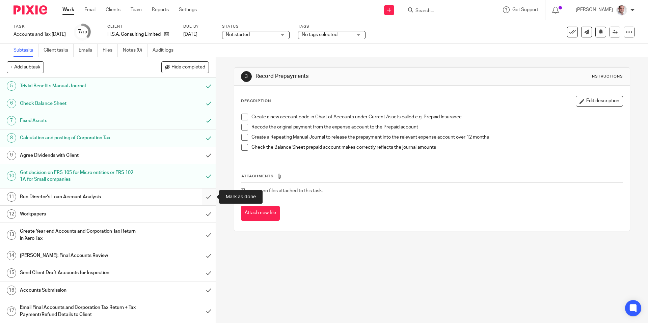  What do you see at coordinates (11, 273) in the screenshot?
I see `div: 15` at bounding box center [11, 273].